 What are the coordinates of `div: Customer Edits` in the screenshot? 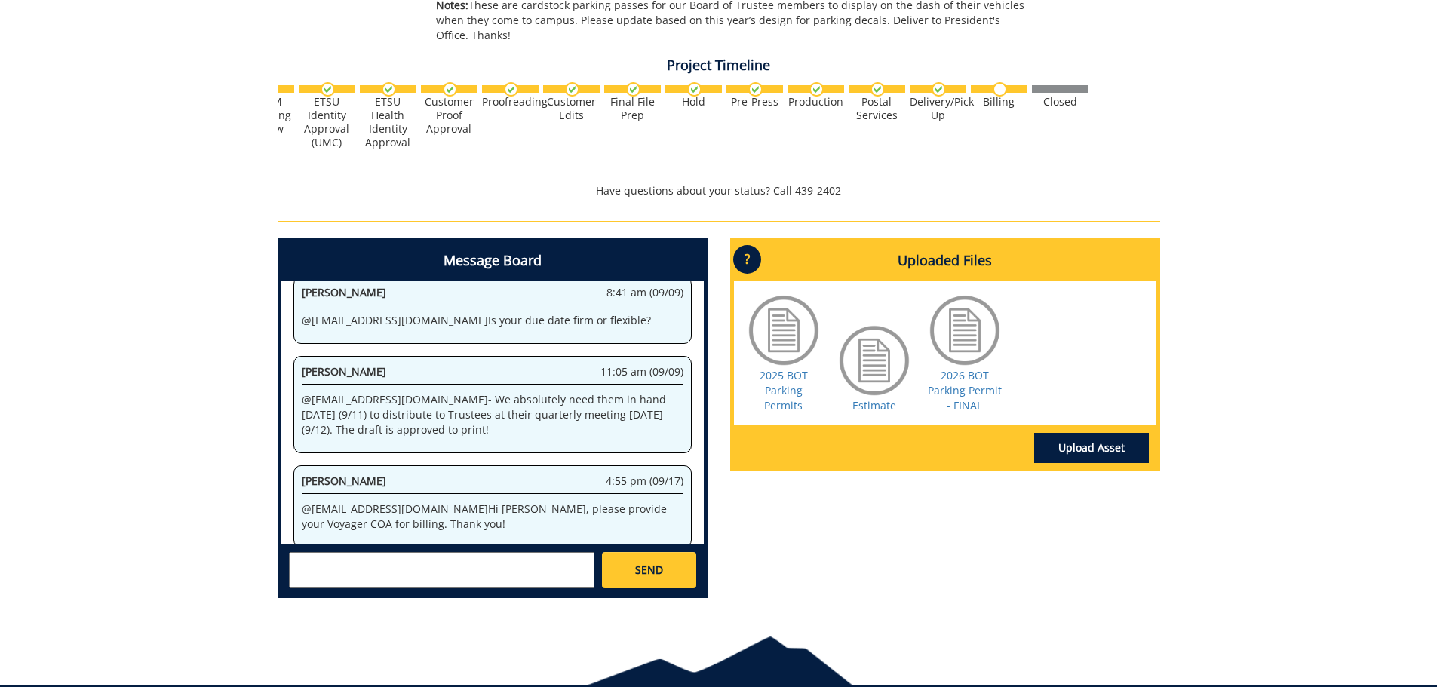 It's located at (571, 109).